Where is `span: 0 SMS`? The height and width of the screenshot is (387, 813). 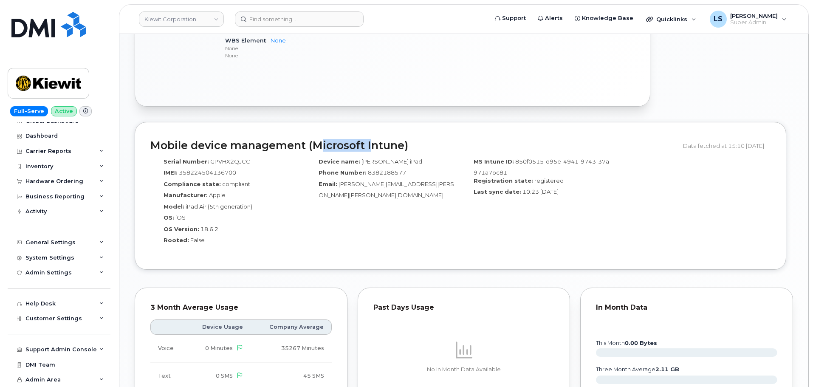
span: 0 SMS is located at coordinates (224, 375).